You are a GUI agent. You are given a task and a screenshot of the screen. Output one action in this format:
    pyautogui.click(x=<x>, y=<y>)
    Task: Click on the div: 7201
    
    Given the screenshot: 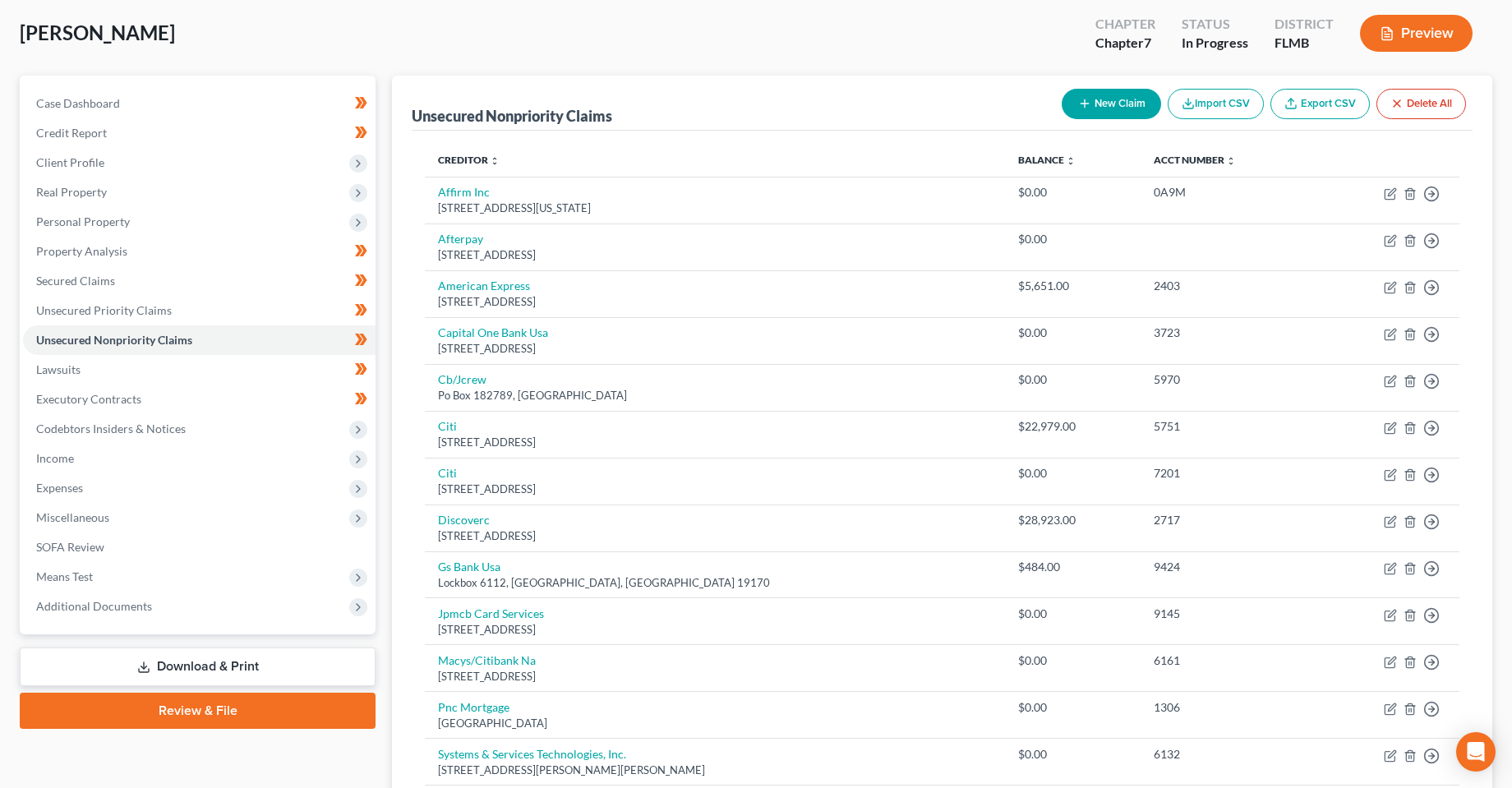 What is the action you would take?
    pyautogui.click(x=1229, y=473)
    